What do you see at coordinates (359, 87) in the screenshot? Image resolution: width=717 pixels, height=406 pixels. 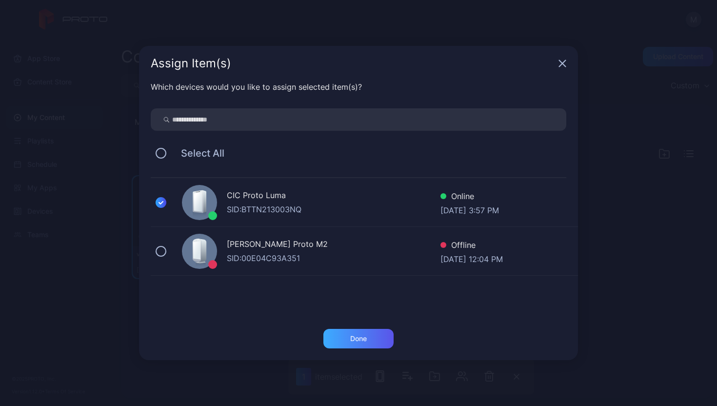 I see `div: Which devices would you like to assign selected item(s)?` at bounding box center [359, 87].